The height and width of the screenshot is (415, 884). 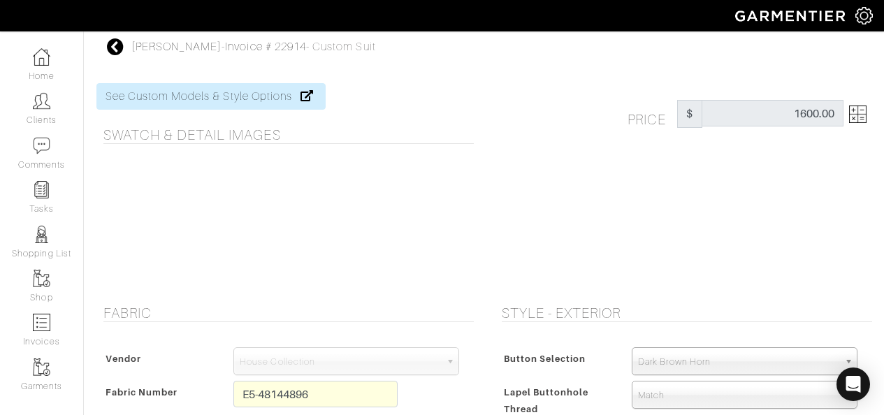 I want to click on div: - - Custom Suit, so click(x=254, y=47).